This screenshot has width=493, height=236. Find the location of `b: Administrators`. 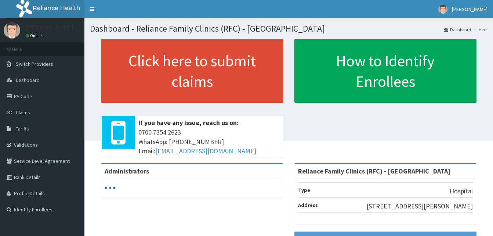

b: Administrators is located at coordinates (127, 171).